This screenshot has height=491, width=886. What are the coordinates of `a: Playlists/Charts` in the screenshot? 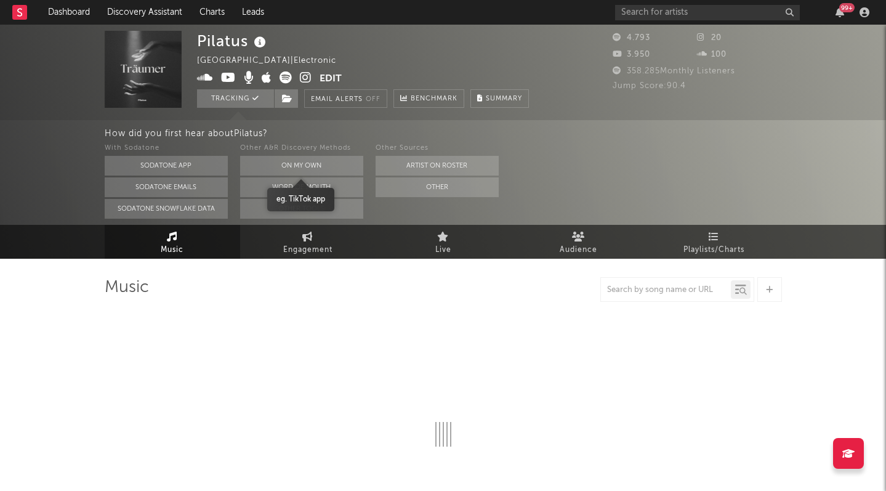 It's located at (714, 241).